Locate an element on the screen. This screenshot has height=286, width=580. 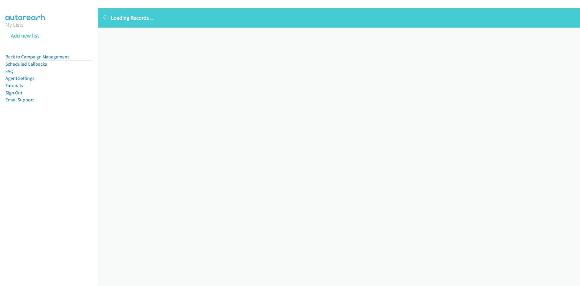
a: Tutorials is located at coordinates (14, 85).